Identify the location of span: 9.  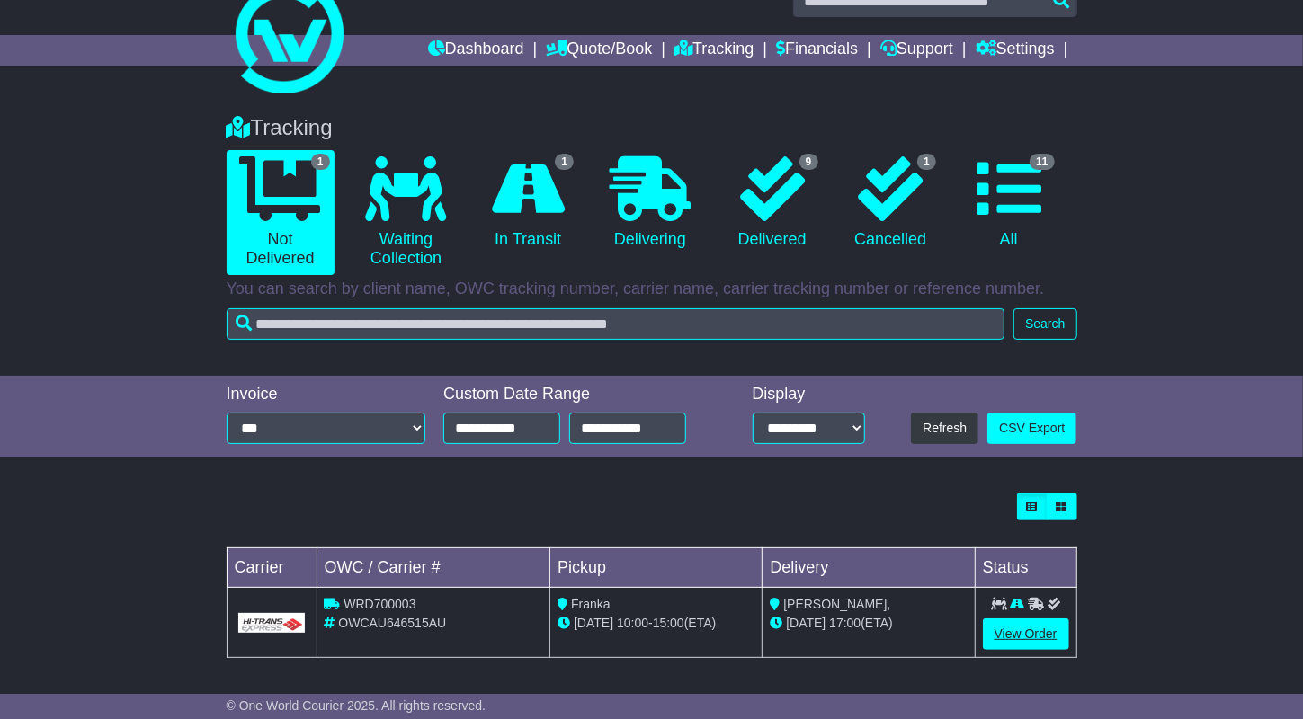
(808, 162).